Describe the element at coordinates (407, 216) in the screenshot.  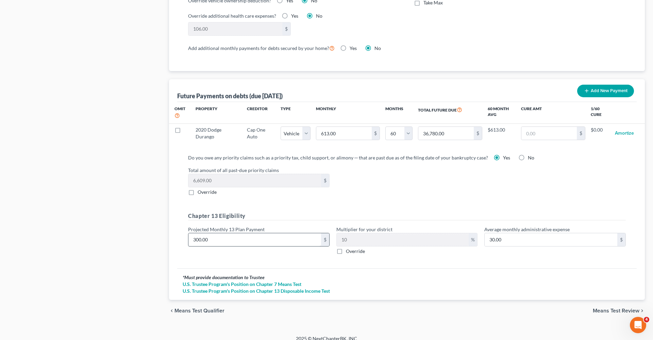
I see `h5: Chapter 13 Eligibility` at that location.